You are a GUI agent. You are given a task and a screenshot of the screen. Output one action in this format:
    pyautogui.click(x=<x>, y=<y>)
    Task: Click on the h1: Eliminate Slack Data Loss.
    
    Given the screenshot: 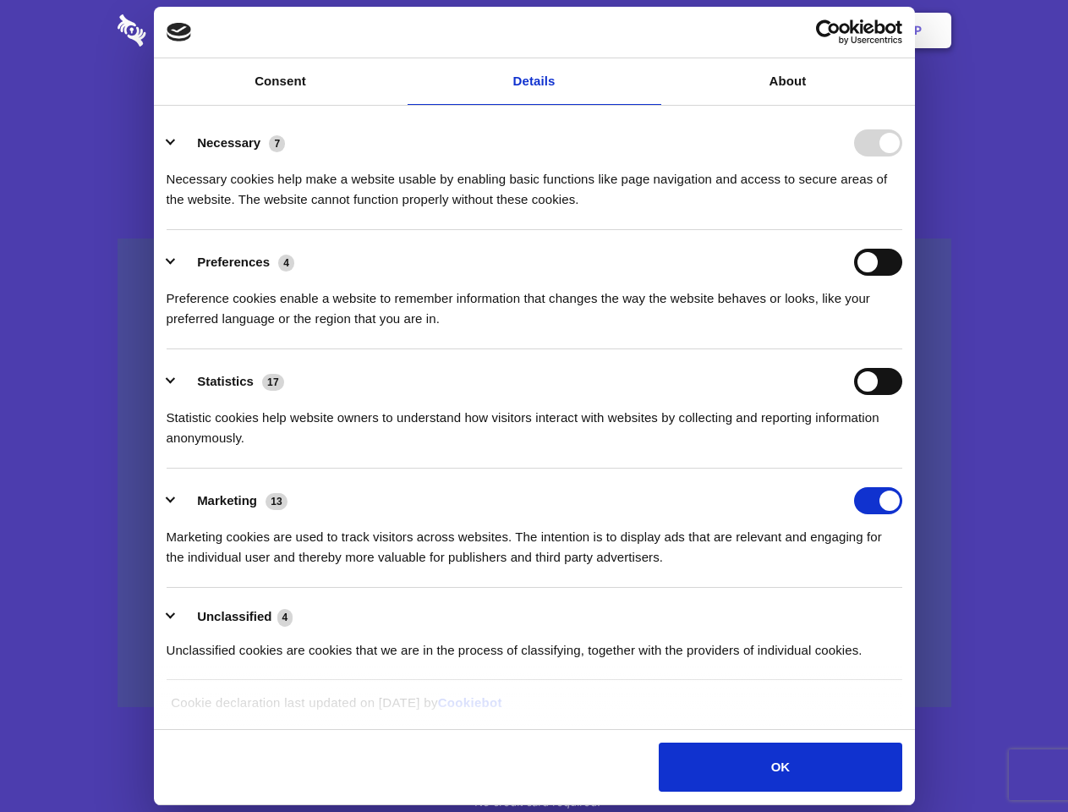 What is the action you would take?
    pyautogui.click(x=534, y=107)
    